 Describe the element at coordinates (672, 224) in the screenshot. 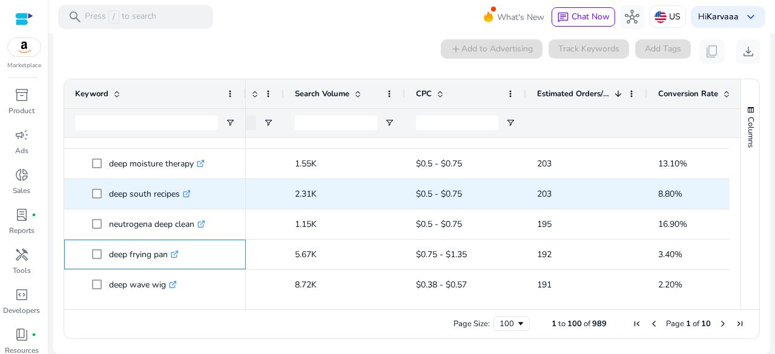

I see `span: 16.90%` at that location.